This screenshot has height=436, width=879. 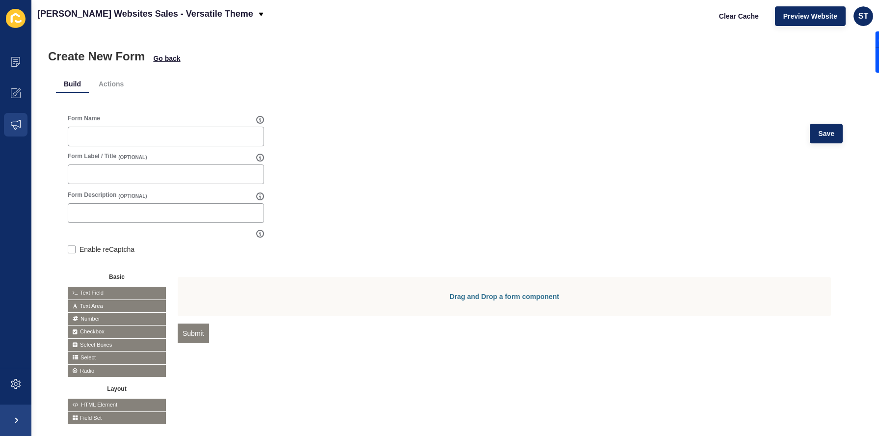 I want to click on button: Save, so click(x=826, y=133).